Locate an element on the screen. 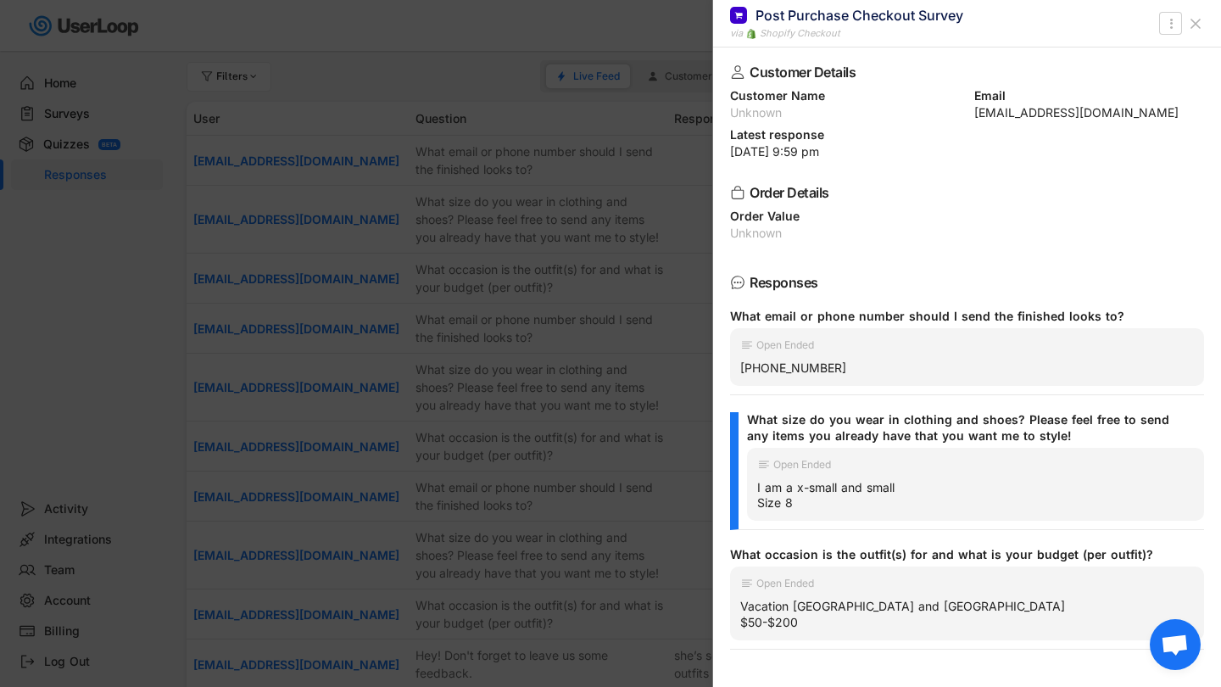 The height and width of the screenshot is (687, 1221). div: What size do you wear in clothing and shoes? Please feel free to send any items you already have ... is located at coordinates (968, 427).